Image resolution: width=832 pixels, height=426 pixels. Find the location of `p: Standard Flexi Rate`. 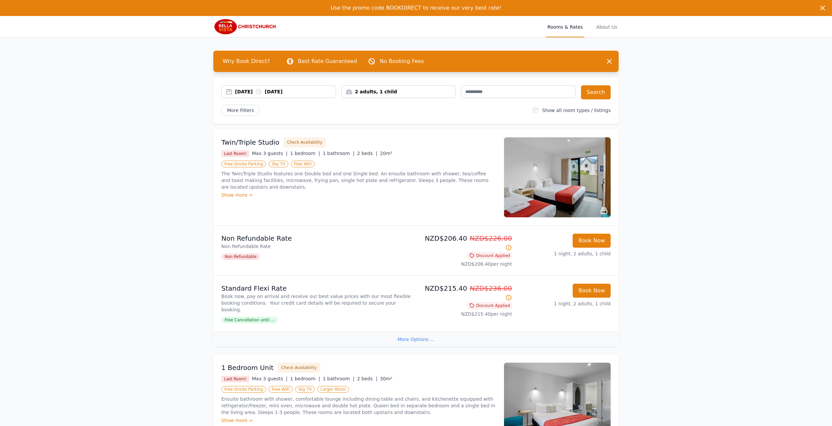

p: Standard Flexi Rate is located at coordinates (317, 288).